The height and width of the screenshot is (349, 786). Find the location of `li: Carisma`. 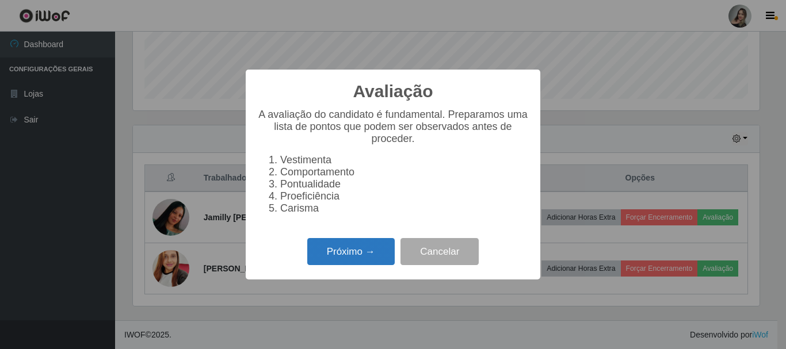

li: Carisma is located at coordinates (405, 208).